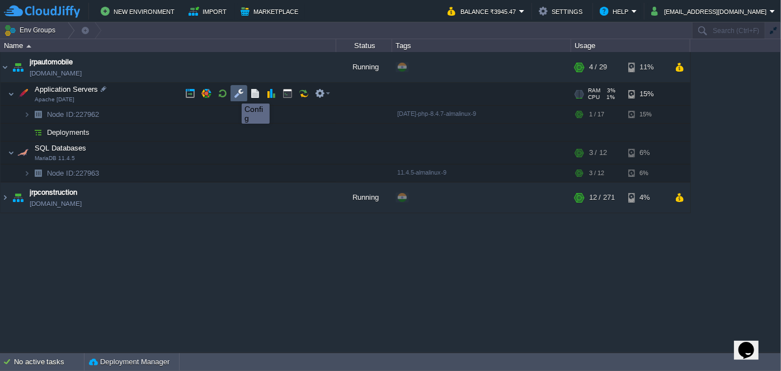  I want to click on span: 227962, so click(73, 114).